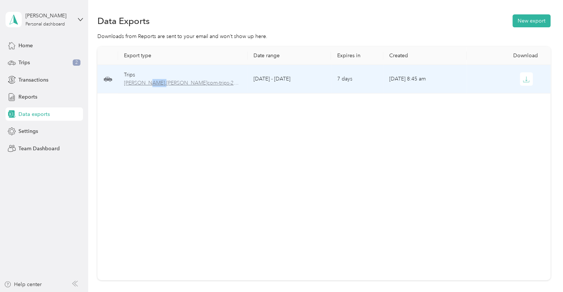 Image resolution: width=563 pixels, height=292 pixels. What do you see at coordinates (39, 148) in the screenshot?
I see `span: Team Dashboard` at bounding box center [39, 148].